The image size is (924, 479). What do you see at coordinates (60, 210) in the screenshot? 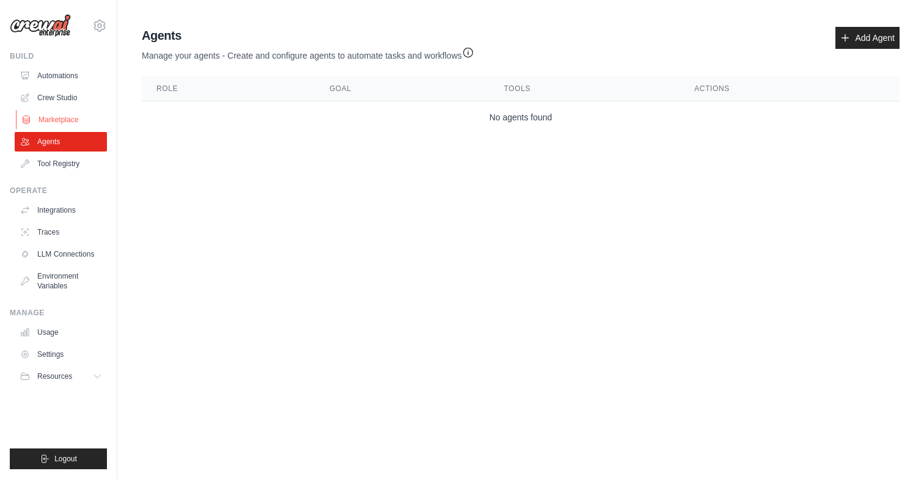
I see `a: Integrations` at bounding box center [60, 210].